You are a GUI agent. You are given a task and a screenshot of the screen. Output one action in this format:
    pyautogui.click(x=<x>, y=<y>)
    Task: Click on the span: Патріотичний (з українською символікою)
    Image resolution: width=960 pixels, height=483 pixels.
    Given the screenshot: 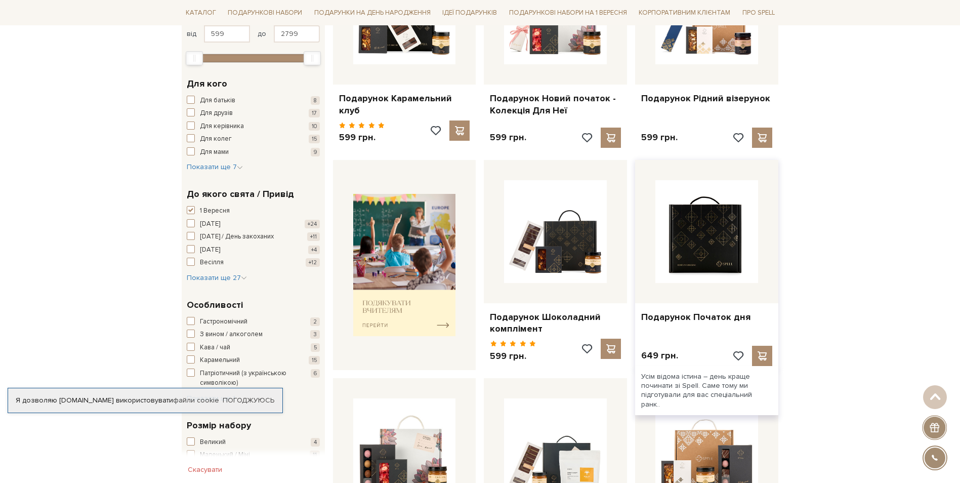 What is the action you would take?
    pyautogui.click(x=246, y=378)
    